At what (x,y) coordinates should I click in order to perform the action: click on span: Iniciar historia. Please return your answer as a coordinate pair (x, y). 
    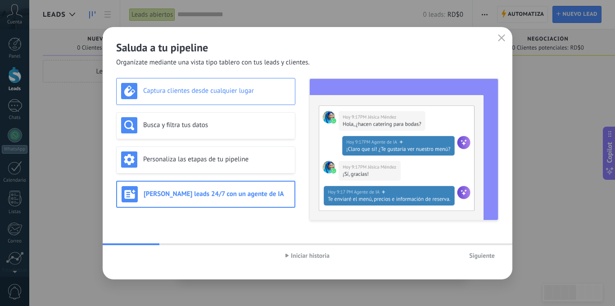
    Looking at the image, I should click on (310, 255).